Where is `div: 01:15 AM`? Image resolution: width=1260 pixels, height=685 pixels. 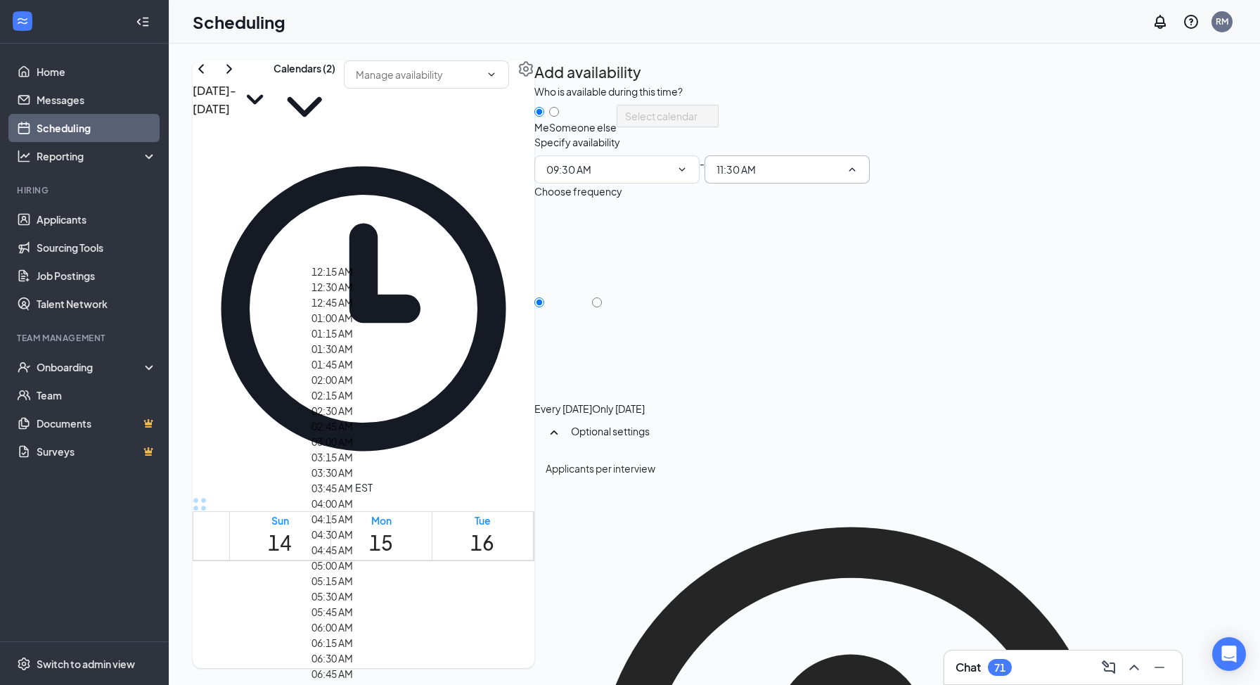
div: 01:15 AM is located at coordinates (332, 333).